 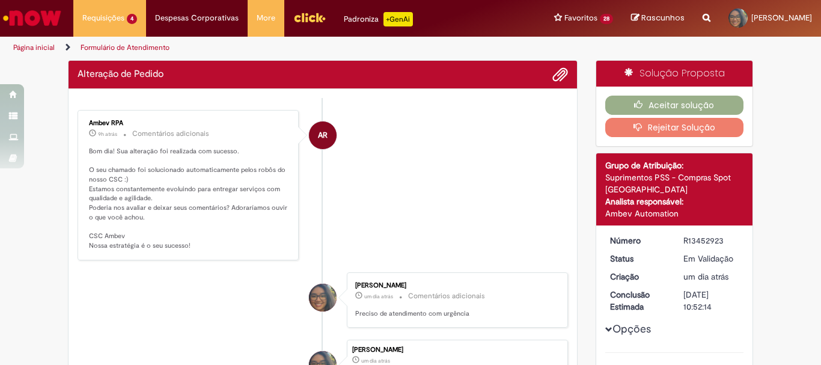 What do you see at coordinates (455, 314) in the screenshot?
I see `p: Preciso de atendimento com urgência` at bounding box center [455, 314].